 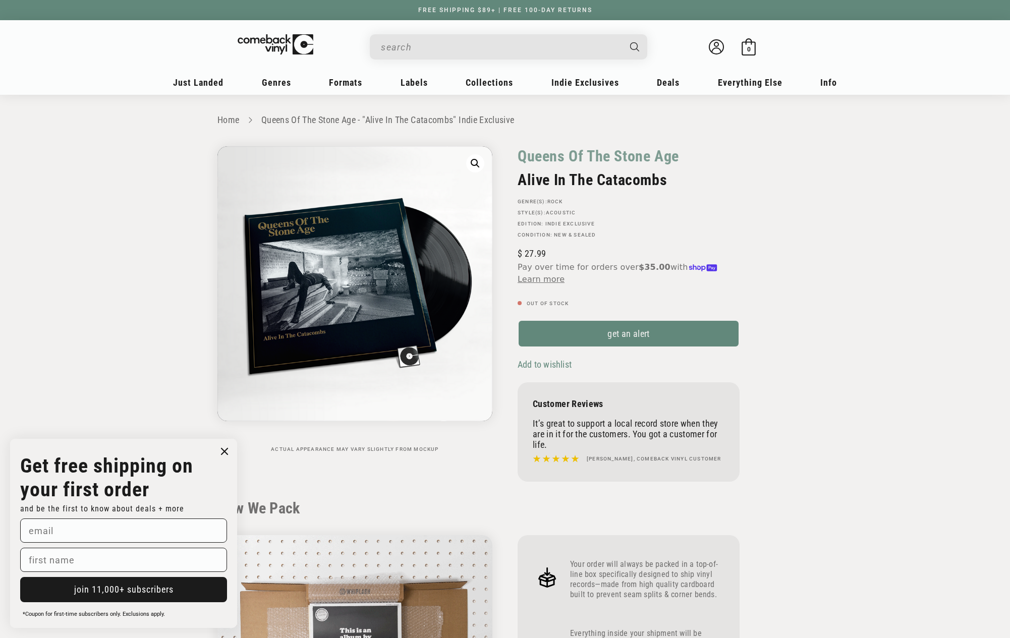 What do you see at coordinates (635, 47) in the screenshot?
I see `button: Search` at bounding box center [635, 47].